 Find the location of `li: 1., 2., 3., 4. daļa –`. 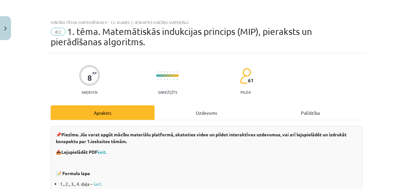

li: 1., 2., 3., 4. daļa – is located at coordinates (208, 183).